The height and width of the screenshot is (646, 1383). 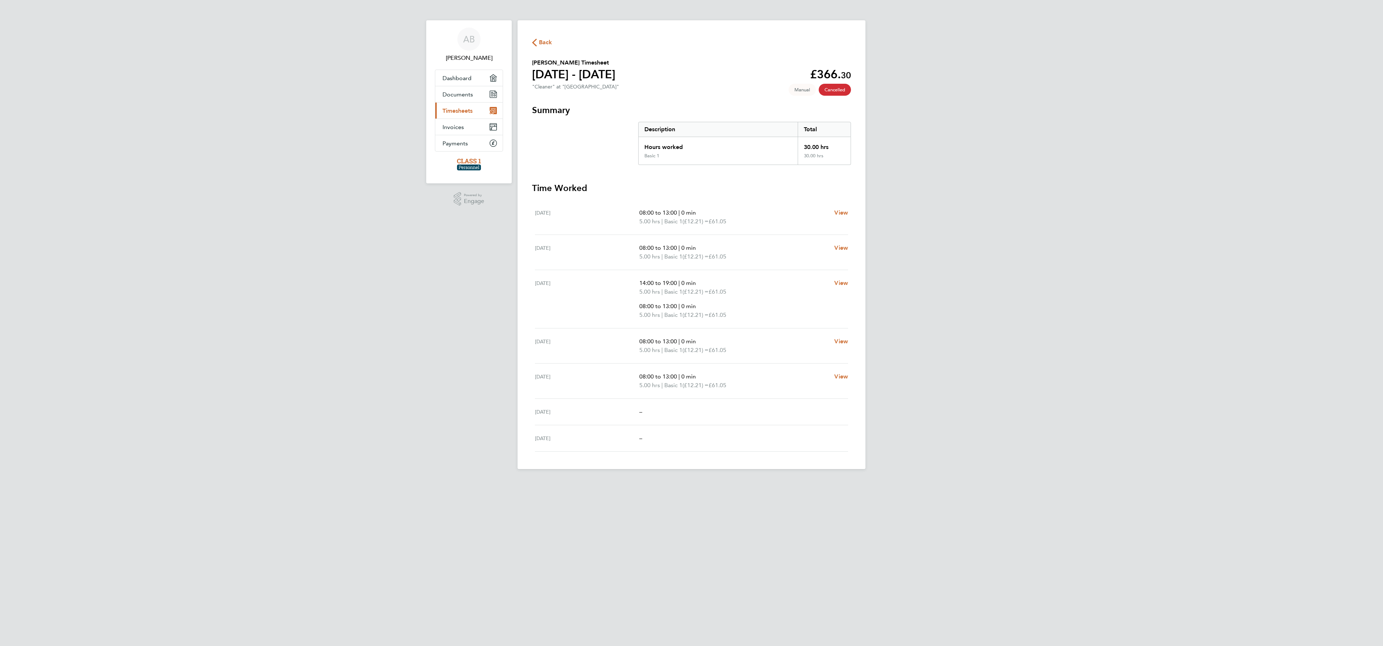 What do you see at coordinates (469, 111) in the screenshot?
I see `a: Timesheets` at bounding box center [469, 111].